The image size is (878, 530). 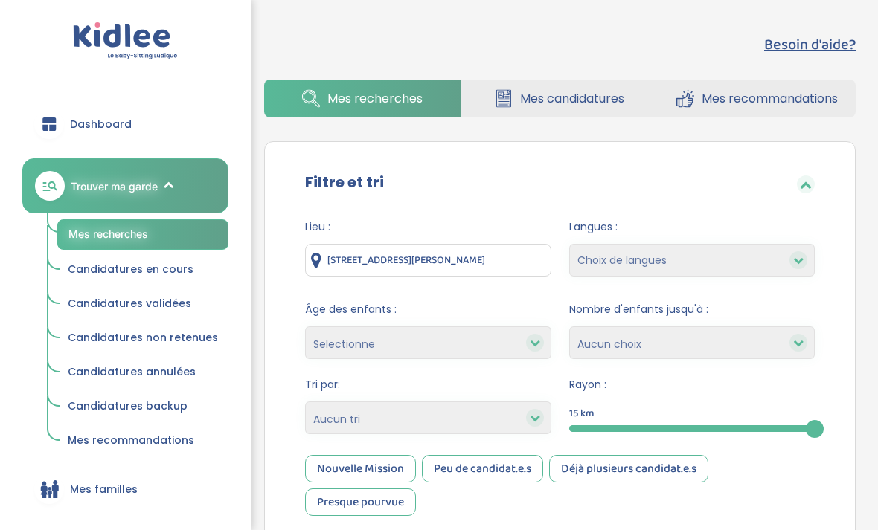 What do you see at coordinates (428, 309) in the screenshot?
I see `span: Âge des enfants :` at bounding box center [428, 309].